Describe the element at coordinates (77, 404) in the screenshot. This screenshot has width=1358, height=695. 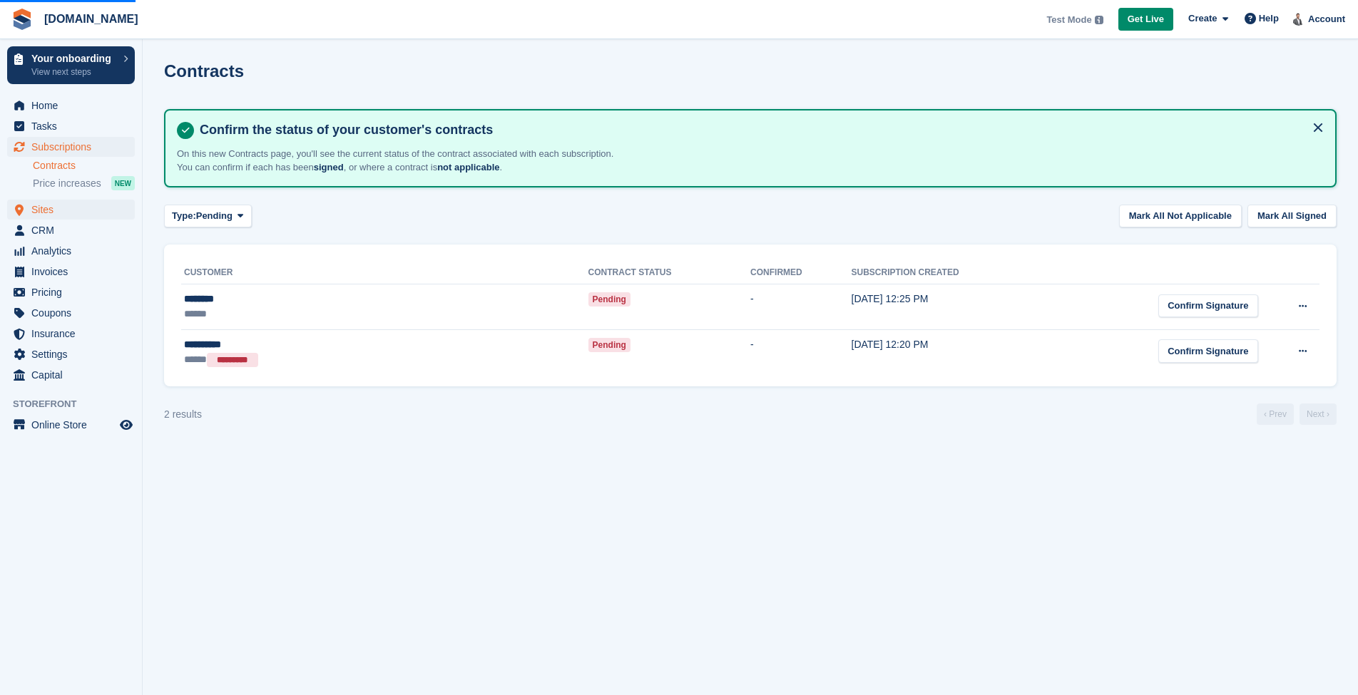
I see `span: Storefront` at that location.